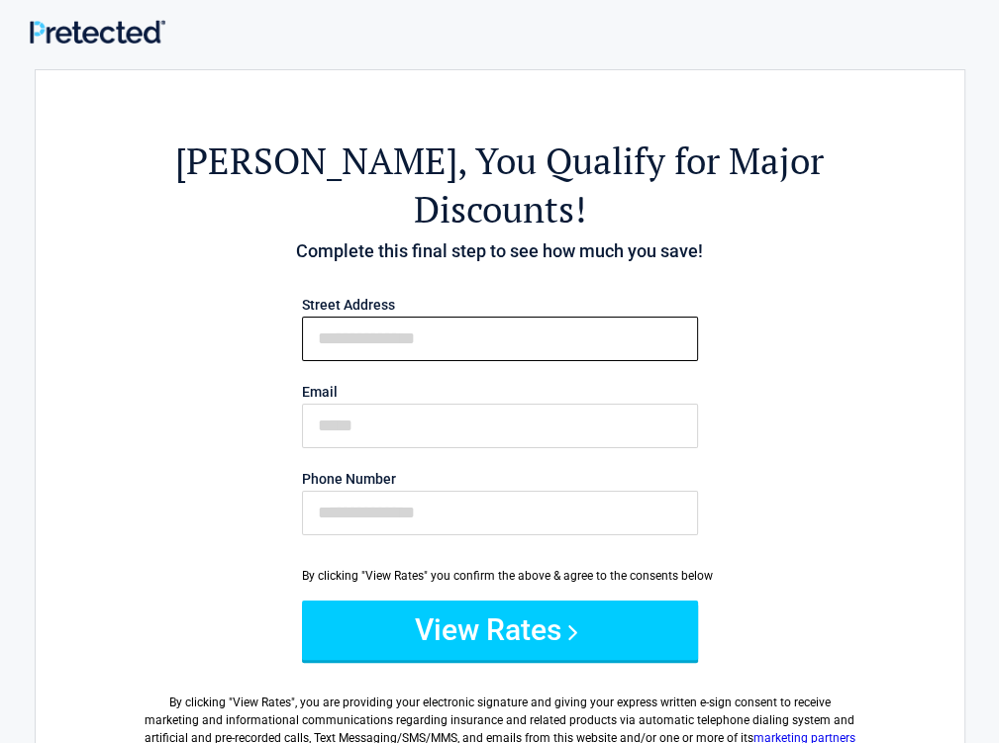 The image size is (999, 743). What do you see at coordinates (500, 185) in the screenshot?
I see `h2: , You Qualify for Major Discounts!` at bounding box center [500, 185].